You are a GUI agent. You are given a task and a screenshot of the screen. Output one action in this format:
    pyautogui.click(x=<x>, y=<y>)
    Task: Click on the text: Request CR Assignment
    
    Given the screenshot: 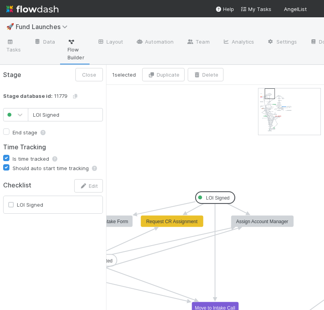 What is the action you would take?
    pyautogui.click(x=171, y=221)
    